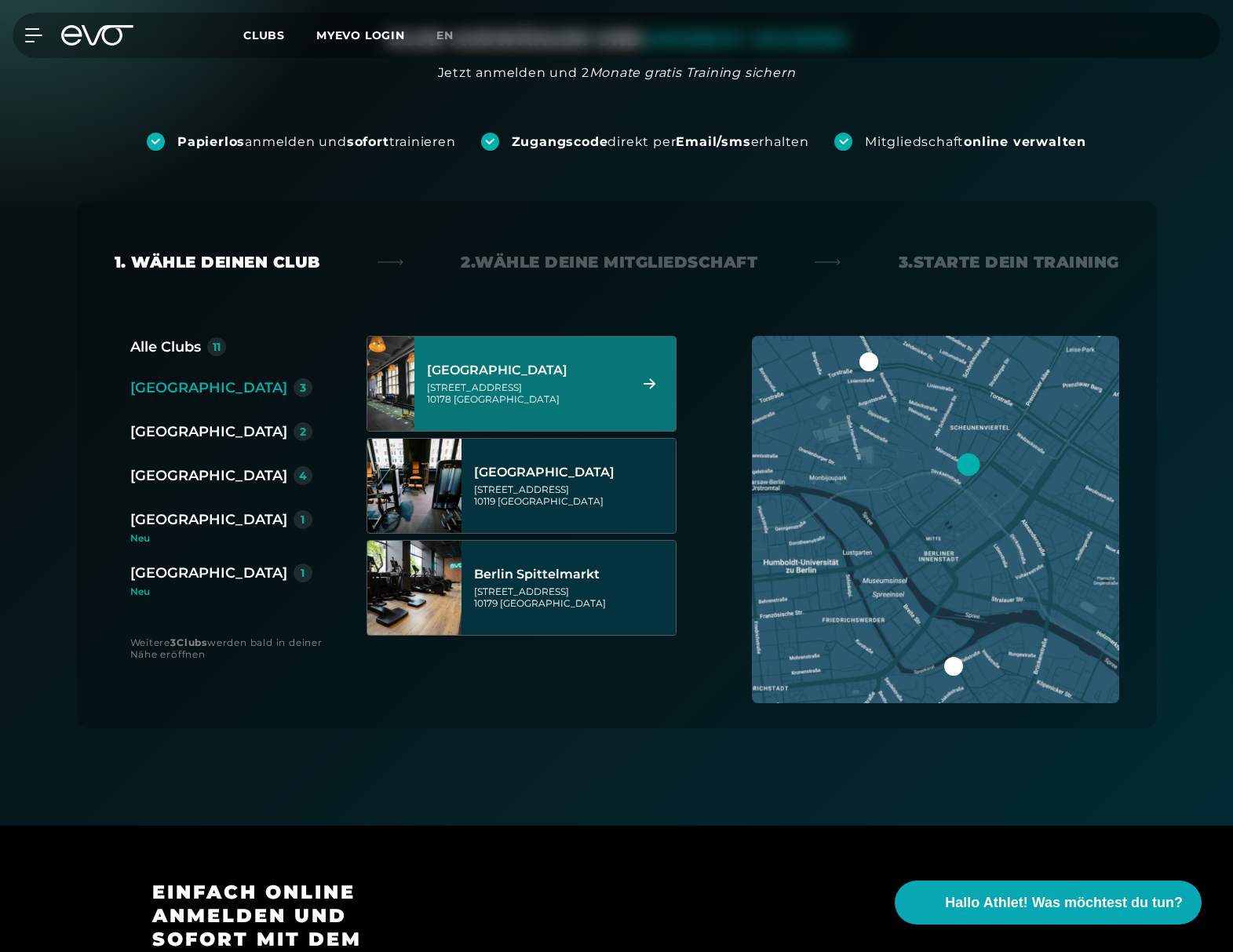 The height and width of the screenshot is (952, 1233). I want to click on a: en, so click(454, 36).